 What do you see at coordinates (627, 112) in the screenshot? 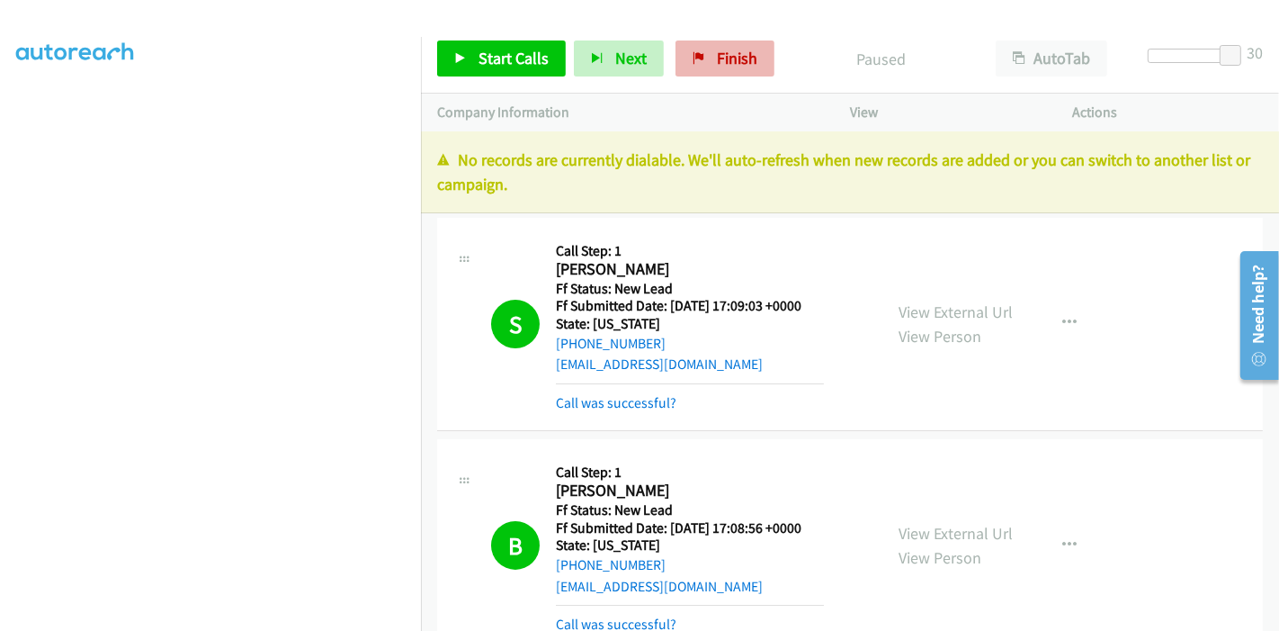
I see `p: Company Information` at bounding box center [627, 112].